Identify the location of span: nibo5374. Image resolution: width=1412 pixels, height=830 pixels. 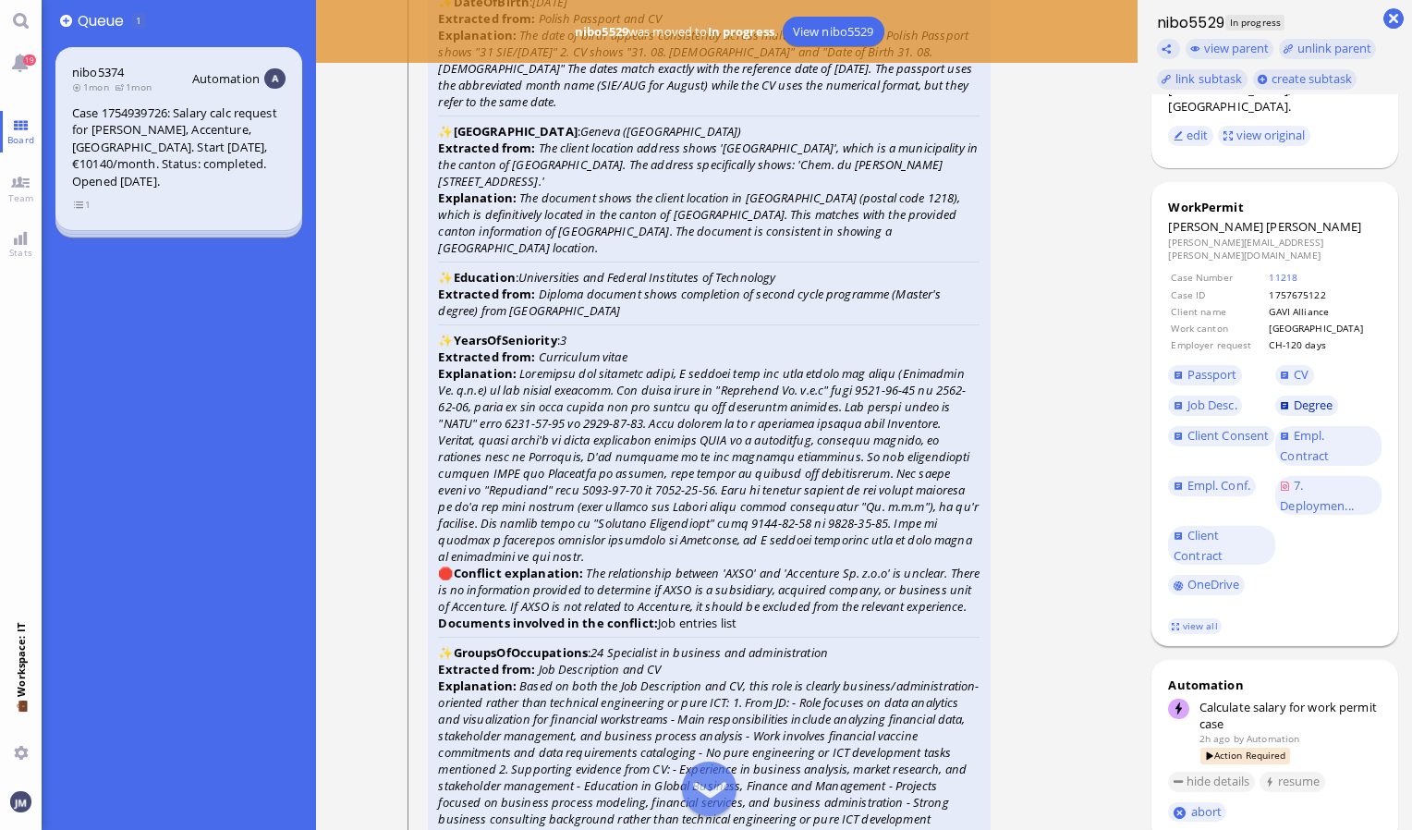
(98, 72).